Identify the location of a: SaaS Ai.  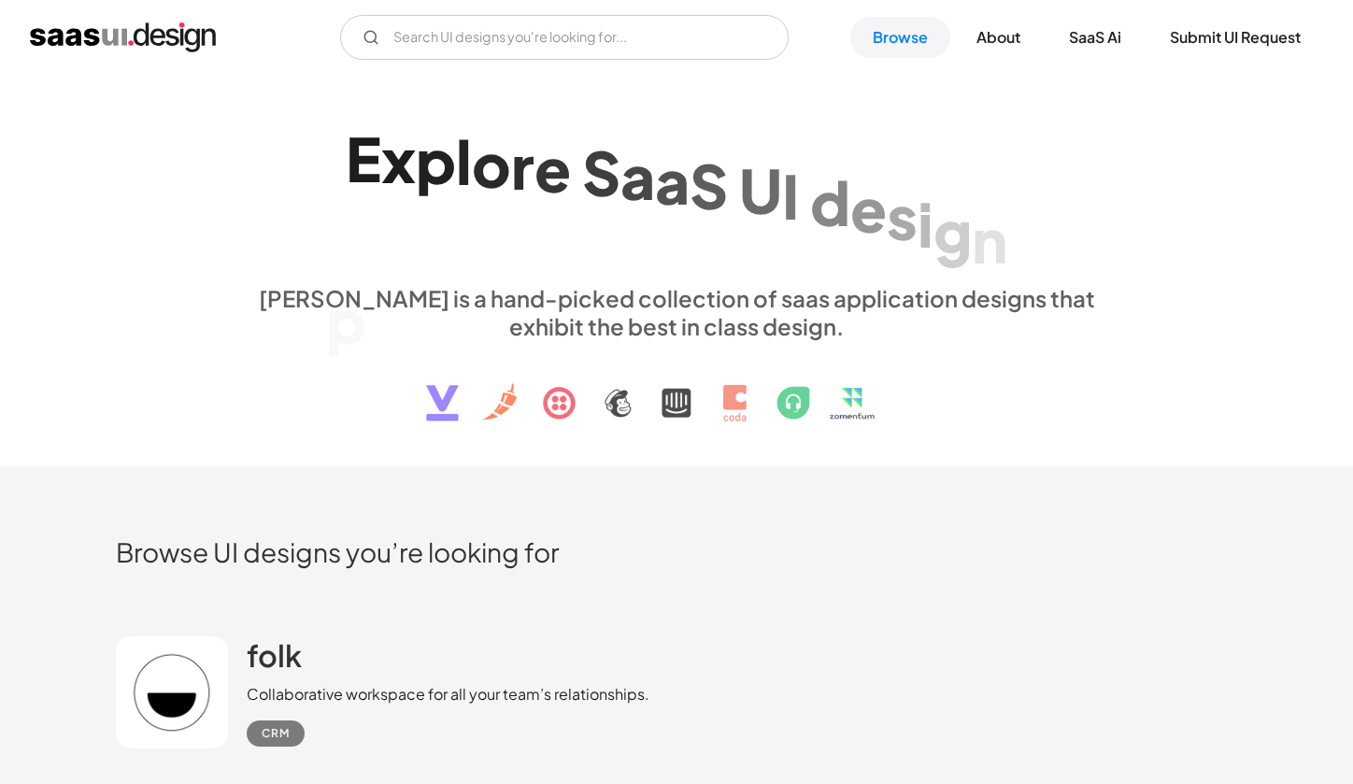
(1095, 37).